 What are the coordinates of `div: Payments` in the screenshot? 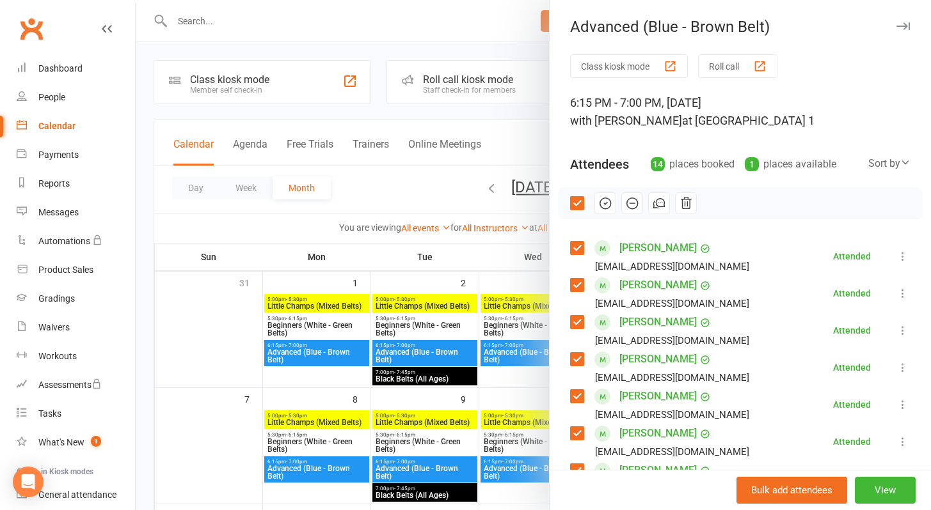 It's located at (58, 155).